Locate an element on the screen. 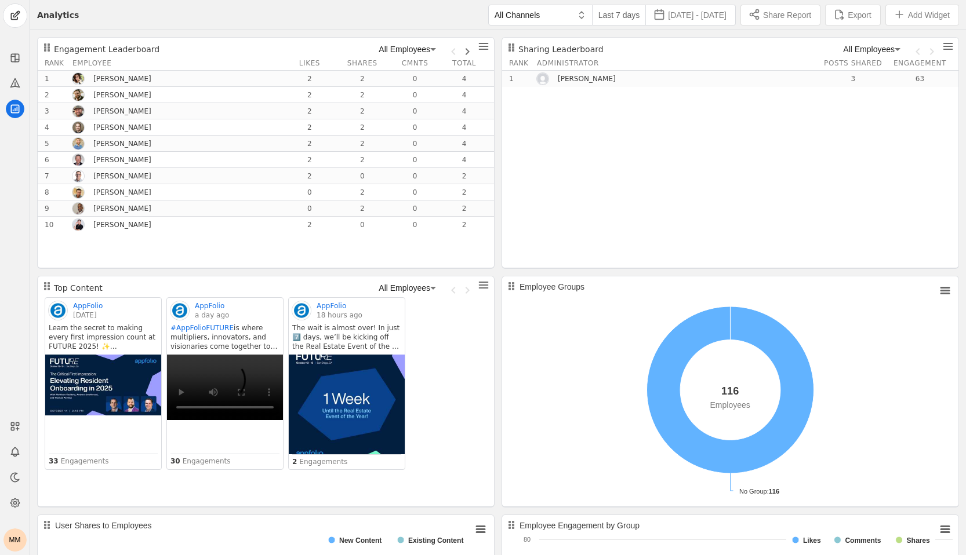 Image resolution: width=966 pixels, height=555 pixels. pre: is where multipliers, innovators, and visionaries come together to shape the future of the real e... is located at coordinates (225, 337).